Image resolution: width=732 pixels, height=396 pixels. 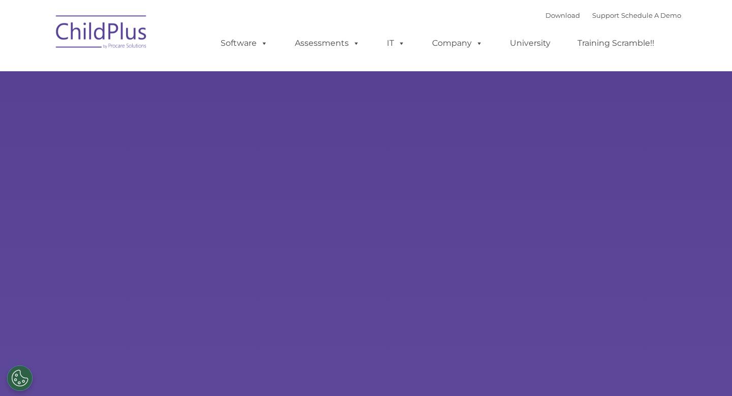 I want to click on a: Software, so click(x=244, y=43).